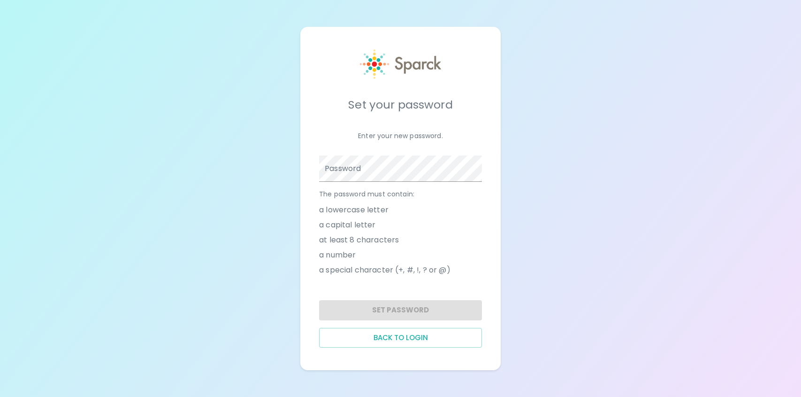 Image resolution: width=801 pixels, height=397 pixels. I want to click on span: at least 8 characters, so click(359, 240).